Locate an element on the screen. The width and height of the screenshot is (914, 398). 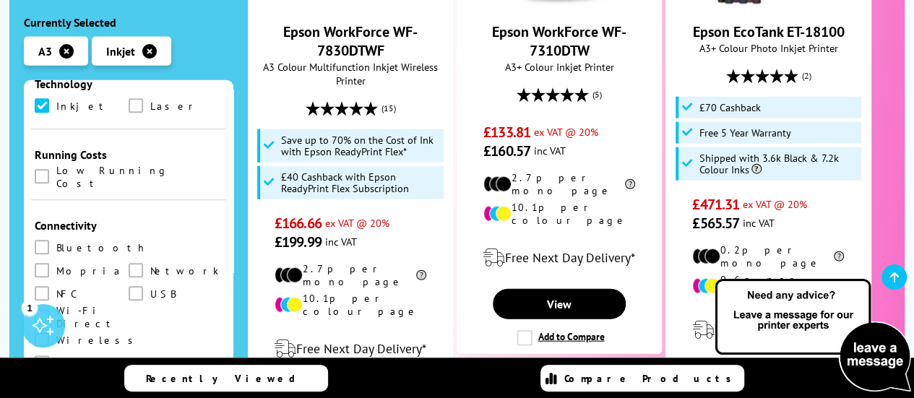
span: £160.57 is located at coordinates (507, 151).